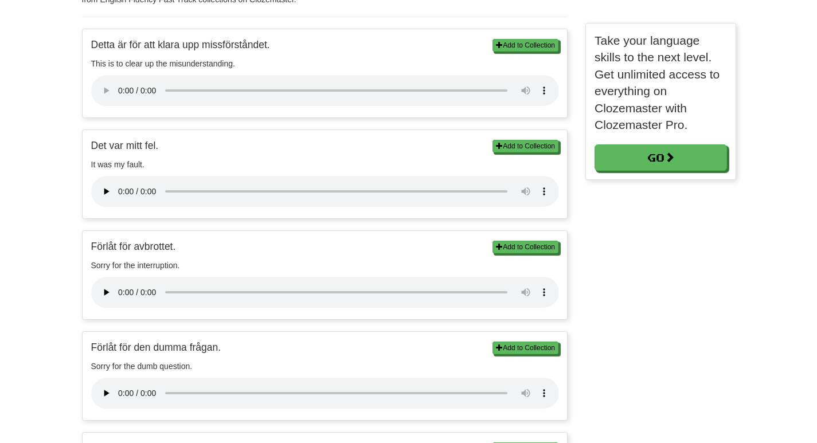 The image size is (817, 443). Describe the element at coordinates (325, 146) in the screenshot. I see `p: Det var mitt fel.` at that location.